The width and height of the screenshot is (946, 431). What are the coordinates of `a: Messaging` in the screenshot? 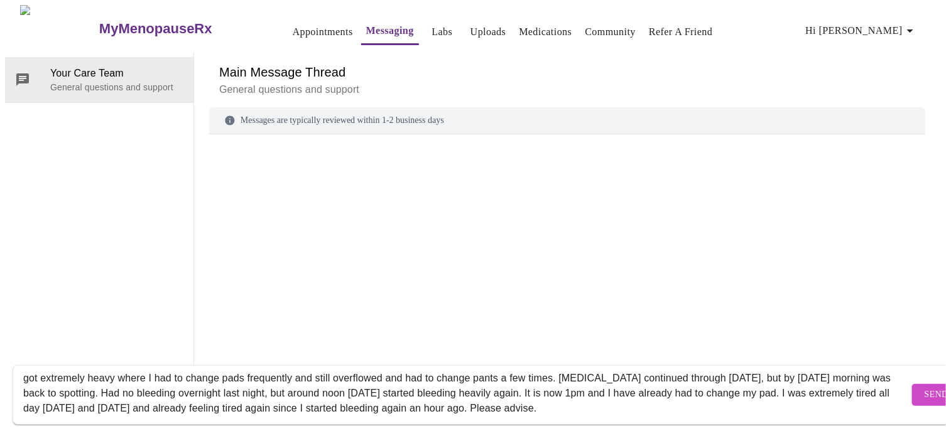 It's located at (390, 31).